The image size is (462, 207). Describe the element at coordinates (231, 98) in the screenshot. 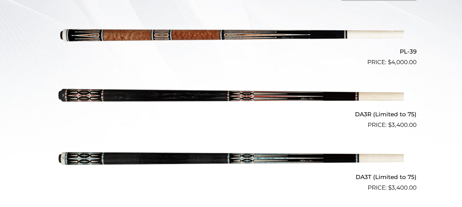

I see `img: DA3R (Limited to 75)` at that location.